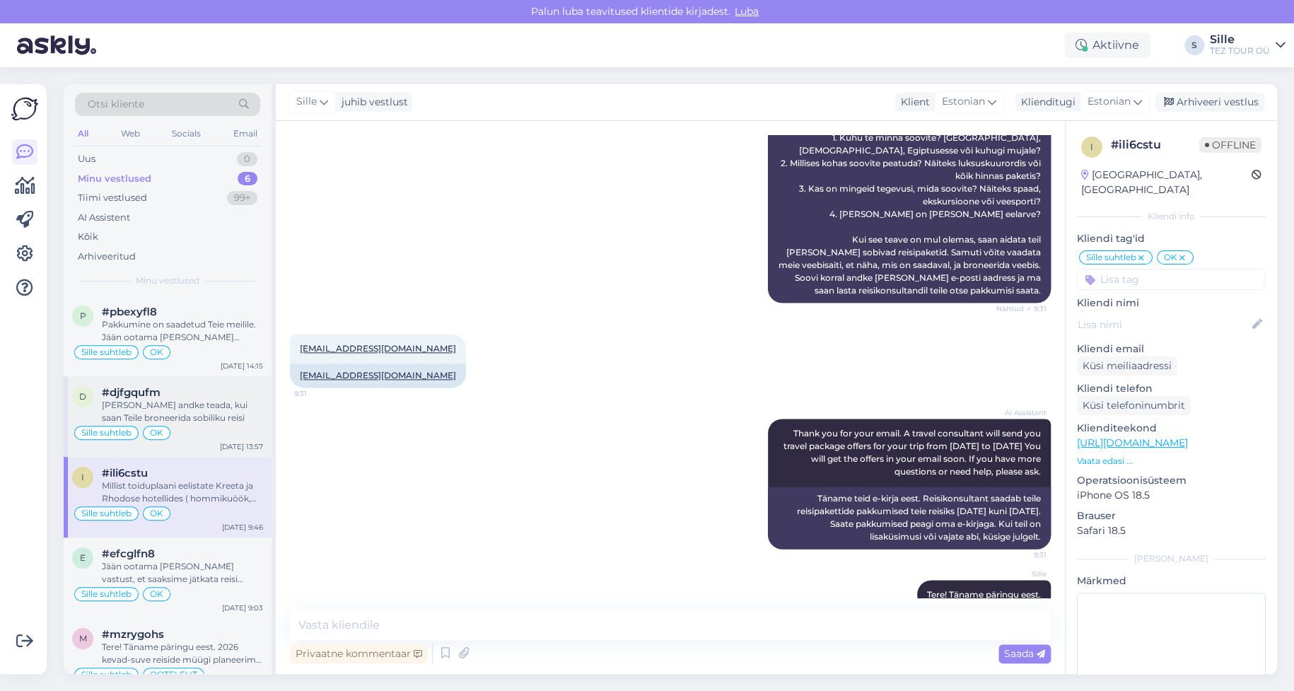 The image size is (1294, 691). I want to click on div: Kliendi info, so click(1171, 216).